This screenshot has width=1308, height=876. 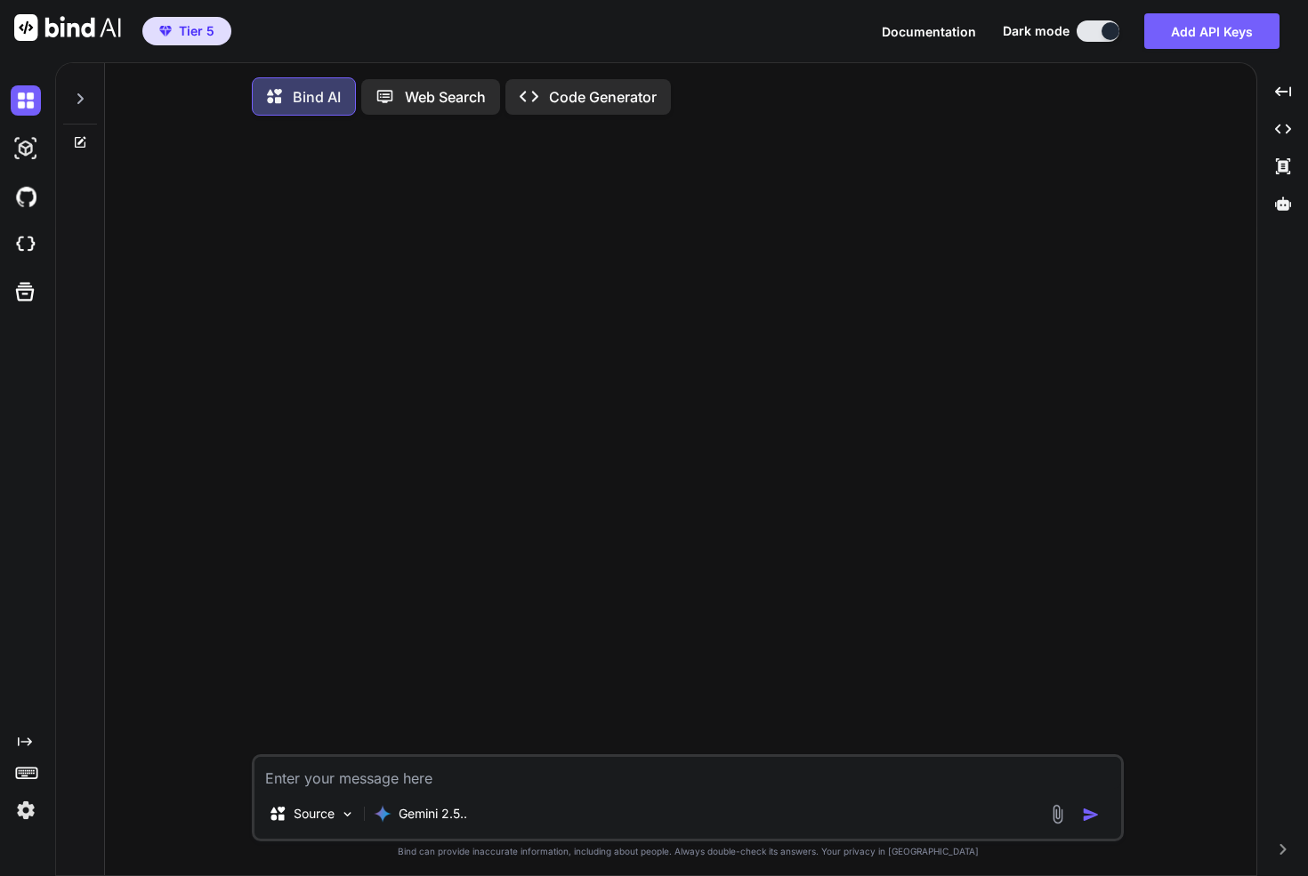 I want to click on p: Bind AI, so click(x=317, y=97).